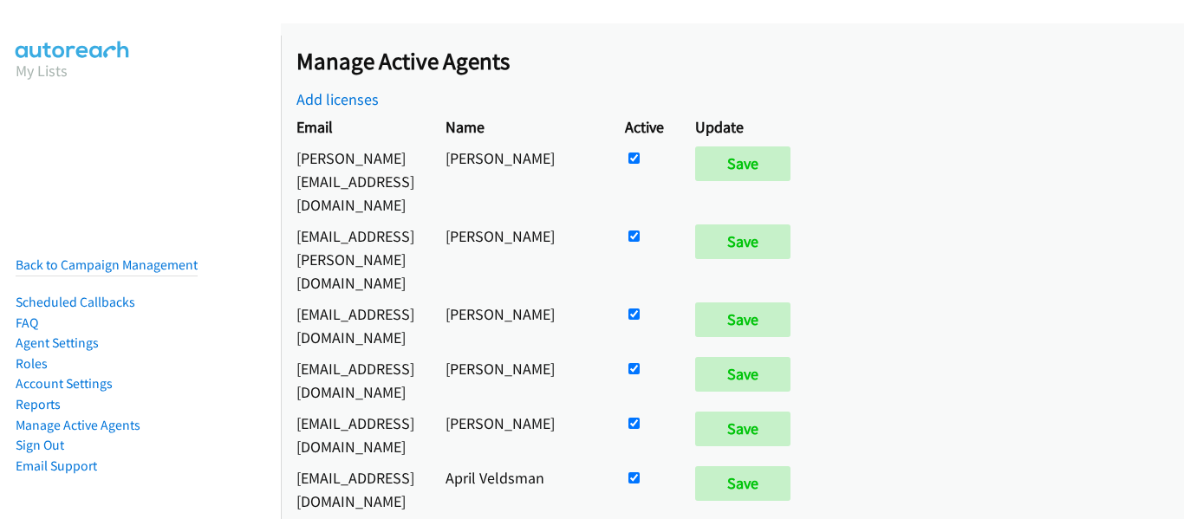  Describe the element at coordinates (78, 425) in the screenshot. I see `a: Manage Active Agents` at that location.